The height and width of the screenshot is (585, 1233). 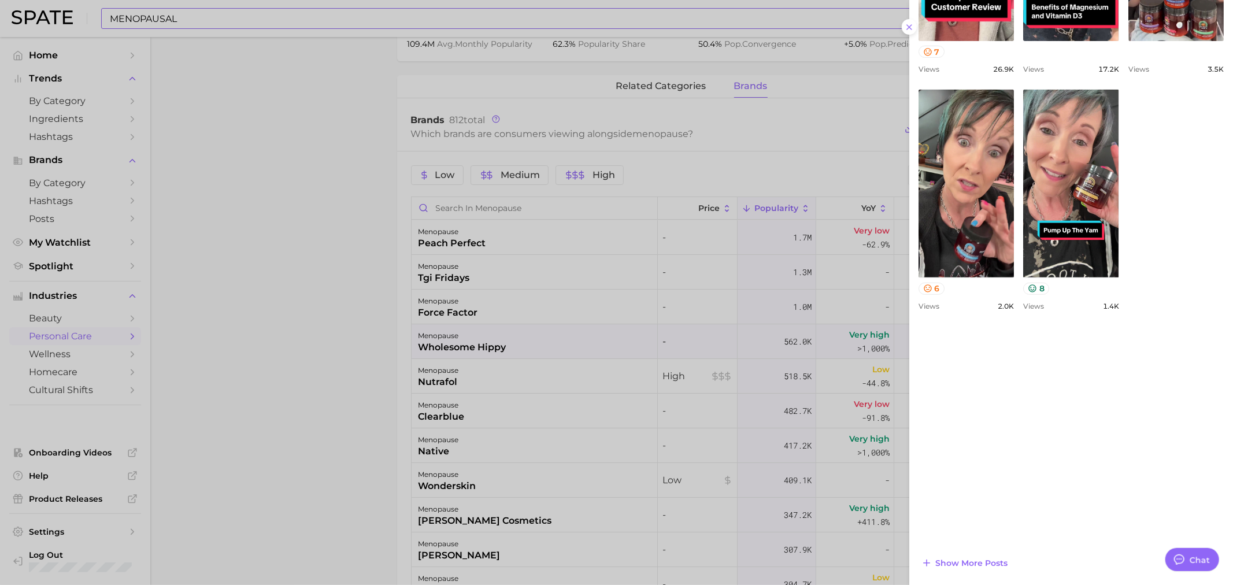 I want to click on span: 3.5k, so click(x=1216, y=69).